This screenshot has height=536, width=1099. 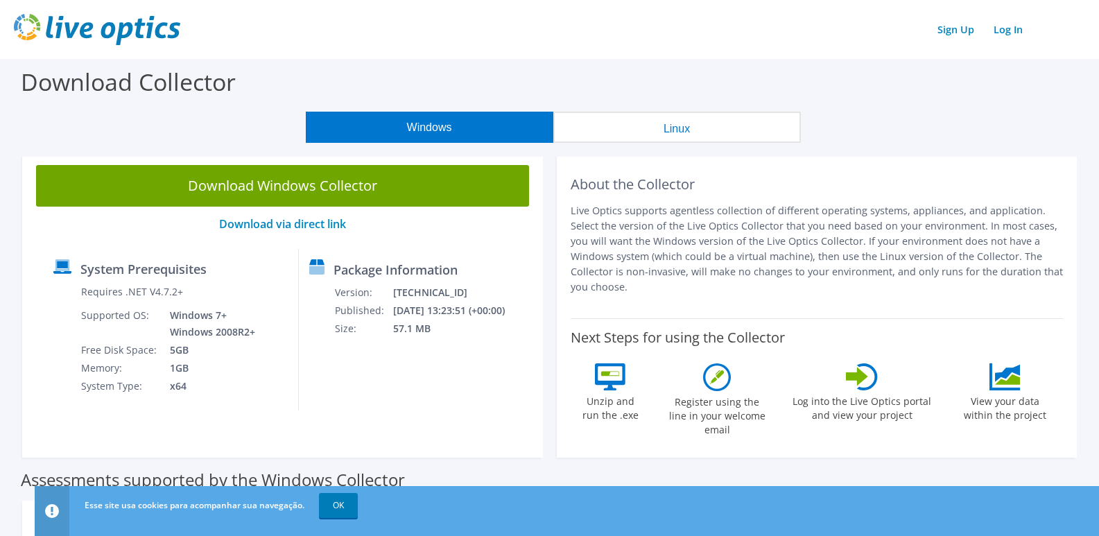 What do you see at coordinates (363, 293) in the screenshot?
I see `td: Version:` at bounding box center [363, 293].